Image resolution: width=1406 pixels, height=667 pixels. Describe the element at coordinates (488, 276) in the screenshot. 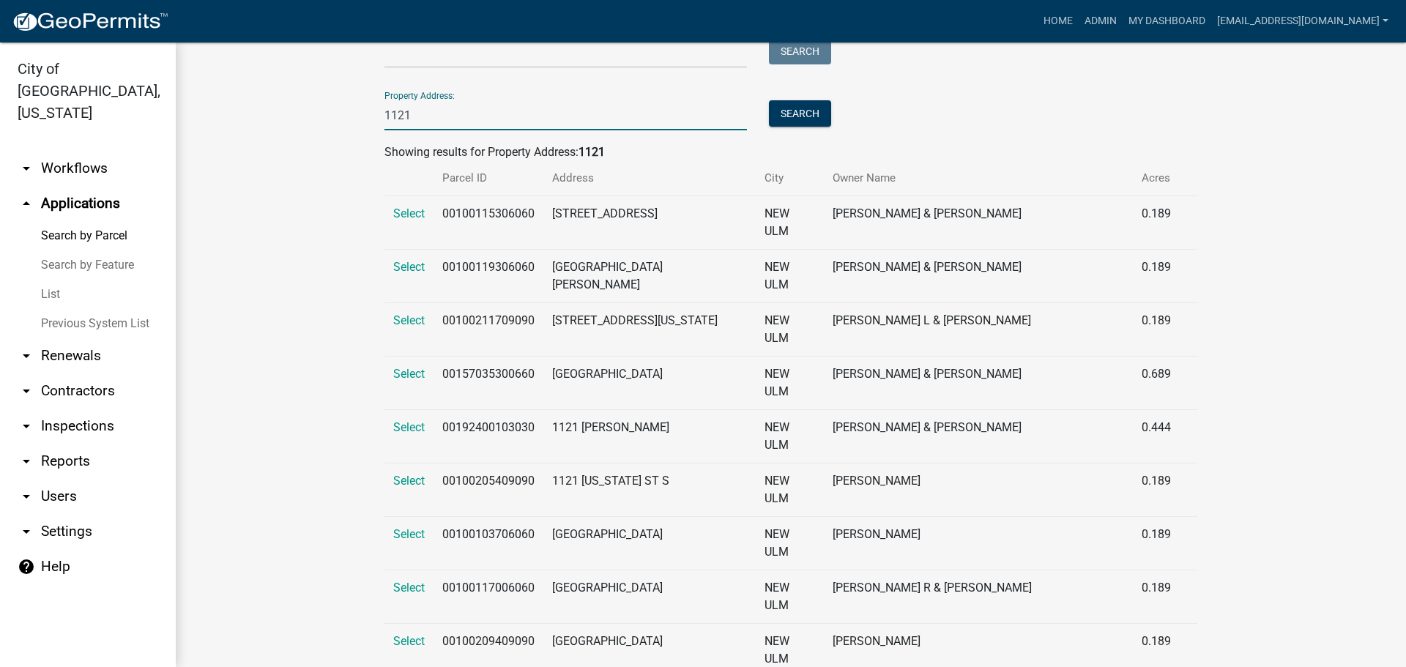

I see `td: 00100119306060` at that location.